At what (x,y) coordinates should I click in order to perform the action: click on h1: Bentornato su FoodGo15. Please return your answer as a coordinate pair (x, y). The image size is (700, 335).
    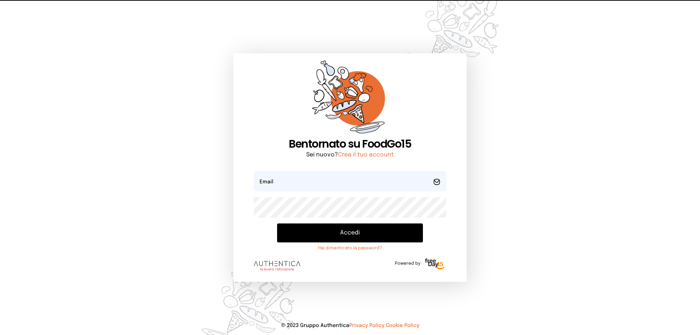
    Looking at the image, I should click on (350, 144).